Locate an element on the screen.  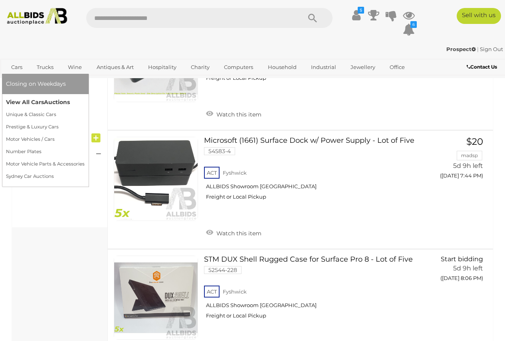
a: Sign Out is located at coordinates (491, 49).